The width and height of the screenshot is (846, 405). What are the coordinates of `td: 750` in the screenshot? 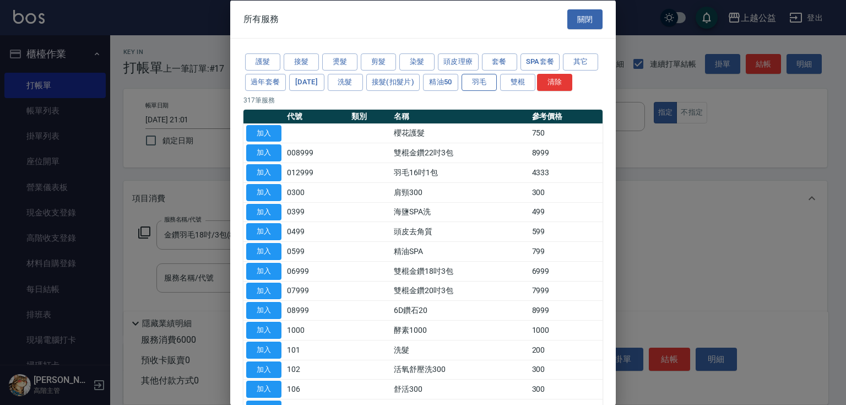 It's located at (566, 133).